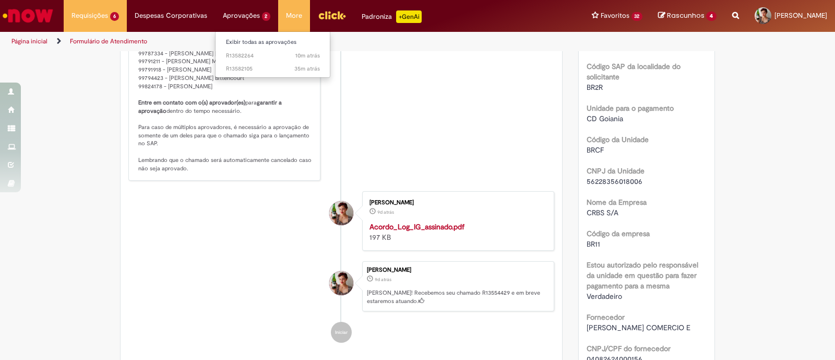 The width and height of the screenshot is (835, 360). Describe the element at coordinates (615, 16) in the screenshot. I see `span: Favoritos` at that location.